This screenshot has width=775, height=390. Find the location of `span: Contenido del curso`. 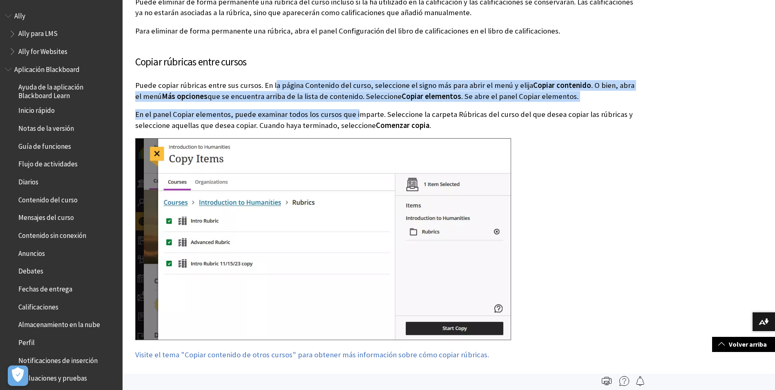

span: Contenido del curso is located at coordinates (48, 198).